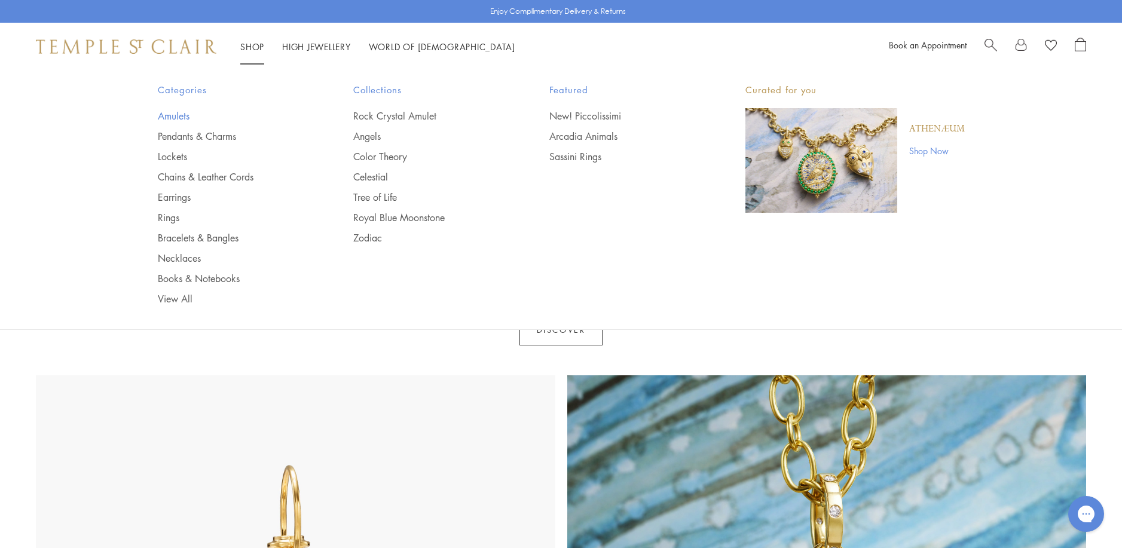  Describe the element at coordinates (378, 47) in the screenshot. I see `nav: Main navigation` at that location.